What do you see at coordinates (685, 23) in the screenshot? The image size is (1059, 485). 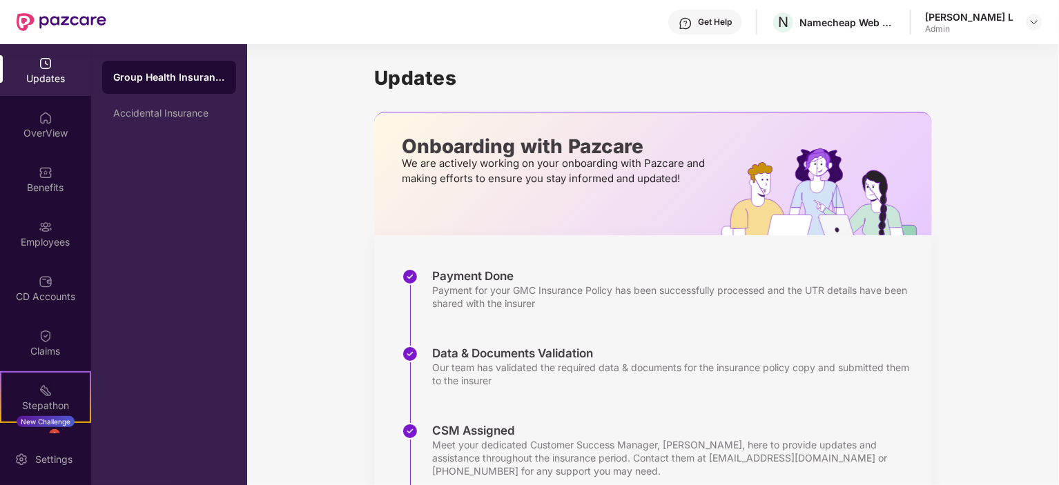 I see `img: svg+xml;base64,PHN2ZyBpZD0iSGVscC0zMngzMiIgeG1sbnM9Imh0dHA6Ly93d3cudzMub3JnLzIwMDAvc3ZnIiB3aWR0aD...` at bounding box center [685, 23].